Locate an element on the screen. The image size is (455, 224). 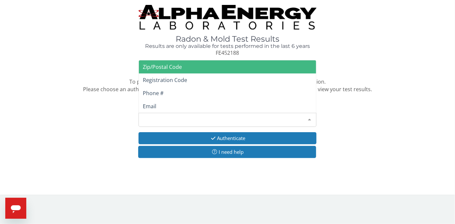
h4: Results are only available for tests performed in the last 6 years is located at coordinates (228, 46).